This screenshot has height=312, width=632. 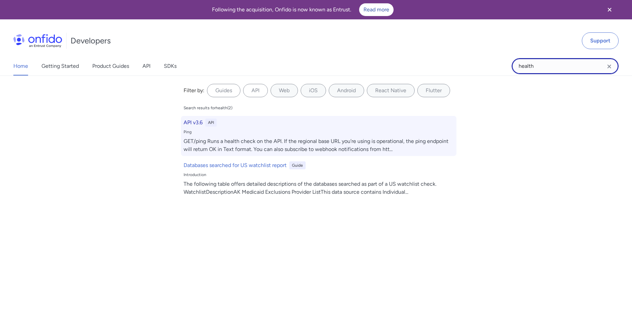 I want to click on div: Search results for health ( 2 ), so click(x=208, y=108).